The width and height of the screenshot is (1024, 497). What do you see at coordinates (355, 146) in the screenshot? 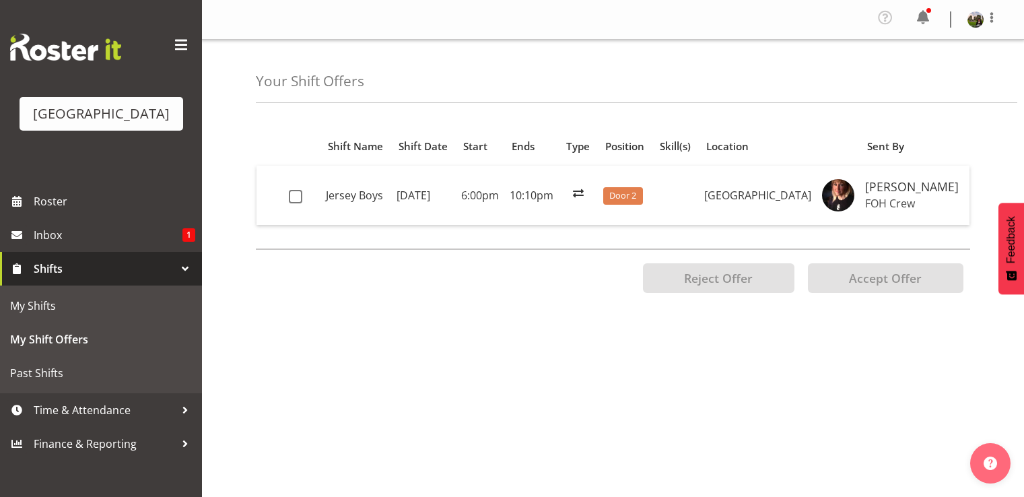
I see `div: Shift Name` at bounding box center [355, 146].